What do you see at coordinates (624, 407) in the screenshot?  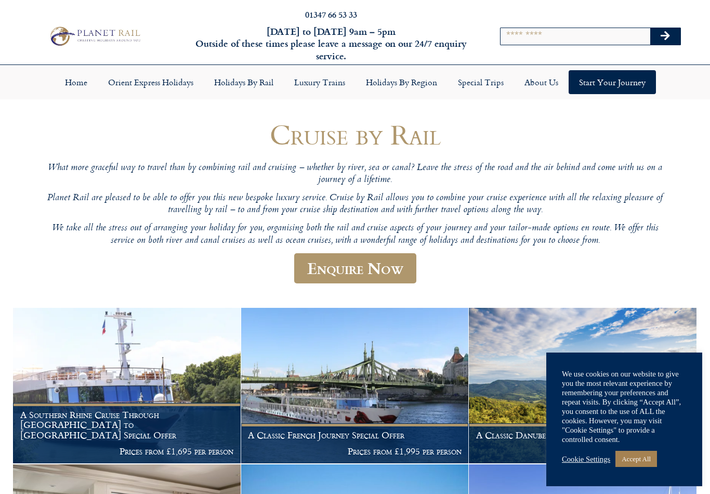 I see `div: We use cookies on our website to give you the most relevant experience by remembering your prefer...` at bounding box center [624, 407].